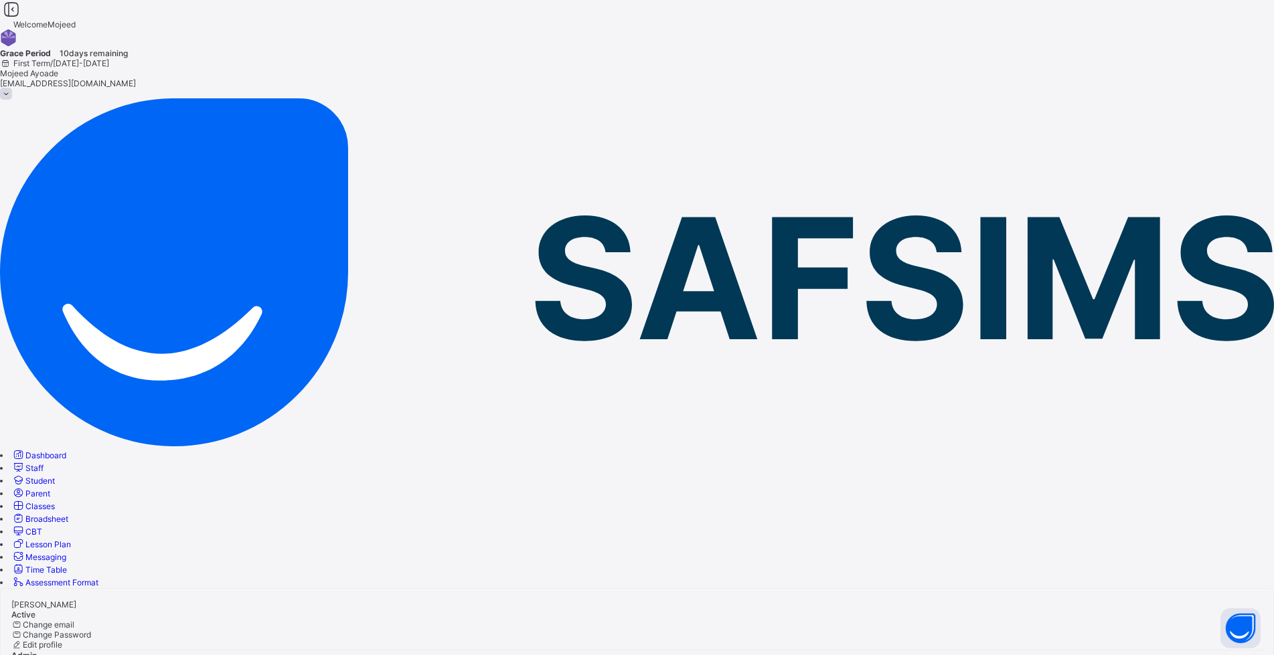  Describe the element at coordinates (39, 519) in the screenshot. I see `a: Broadsheet` at that location.